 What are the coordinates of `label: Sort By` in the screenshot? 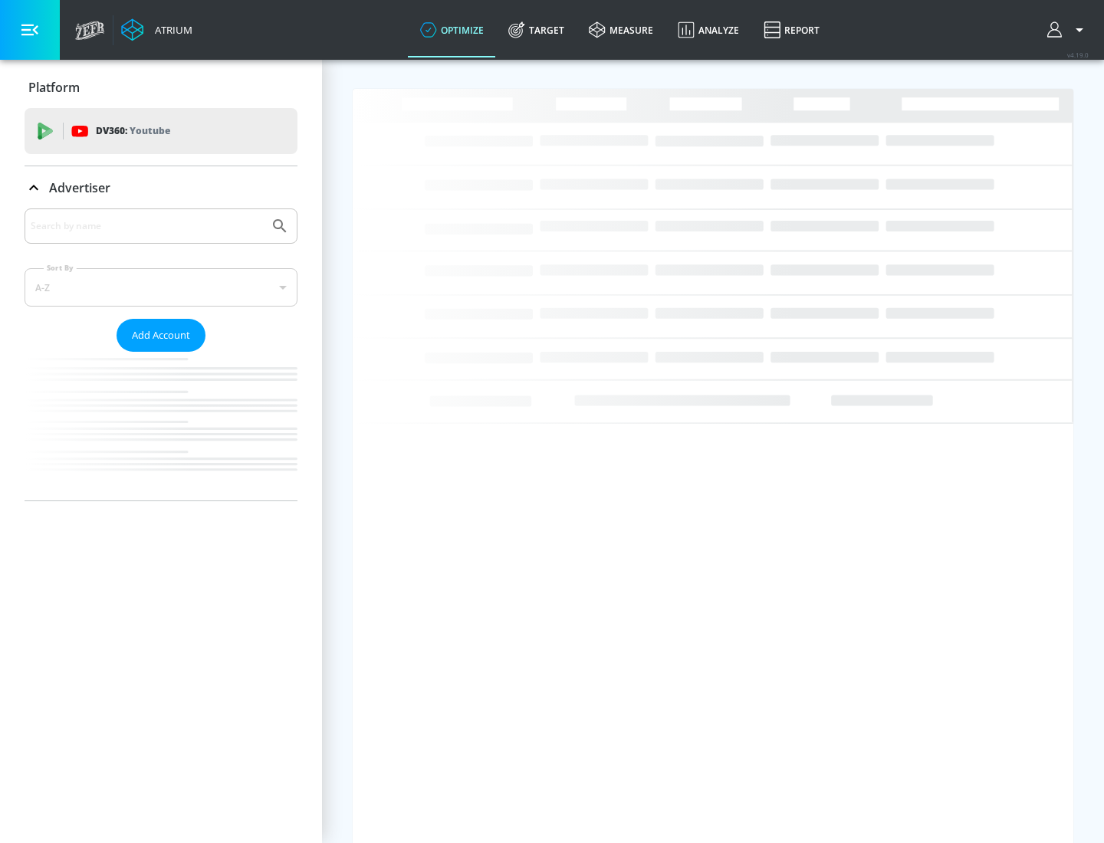 It's located at (60, 267).